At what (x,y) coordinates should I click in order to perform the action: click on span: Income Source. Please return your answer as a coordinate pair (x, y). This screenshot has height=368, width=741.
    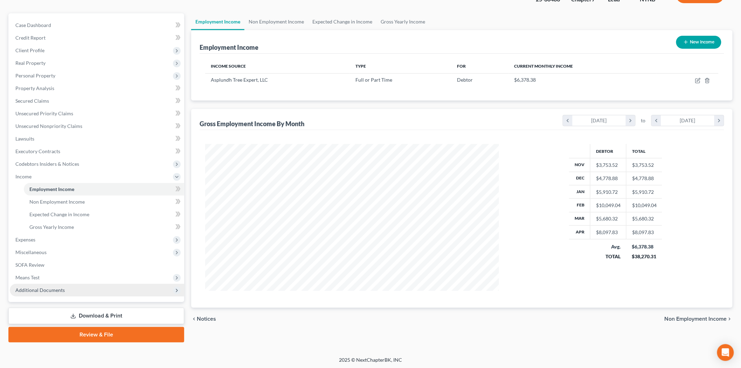
    Looking at the image, I should click on (228, 66).